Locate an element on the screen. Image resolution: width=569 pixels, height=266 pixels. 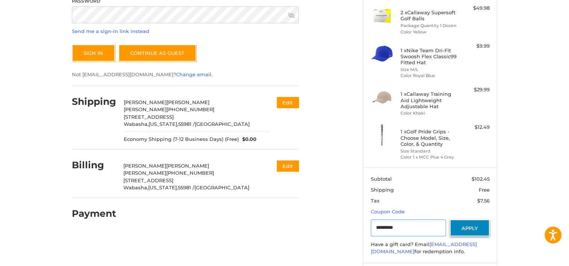
span: $0.00 is located at coordinates (248, 140).